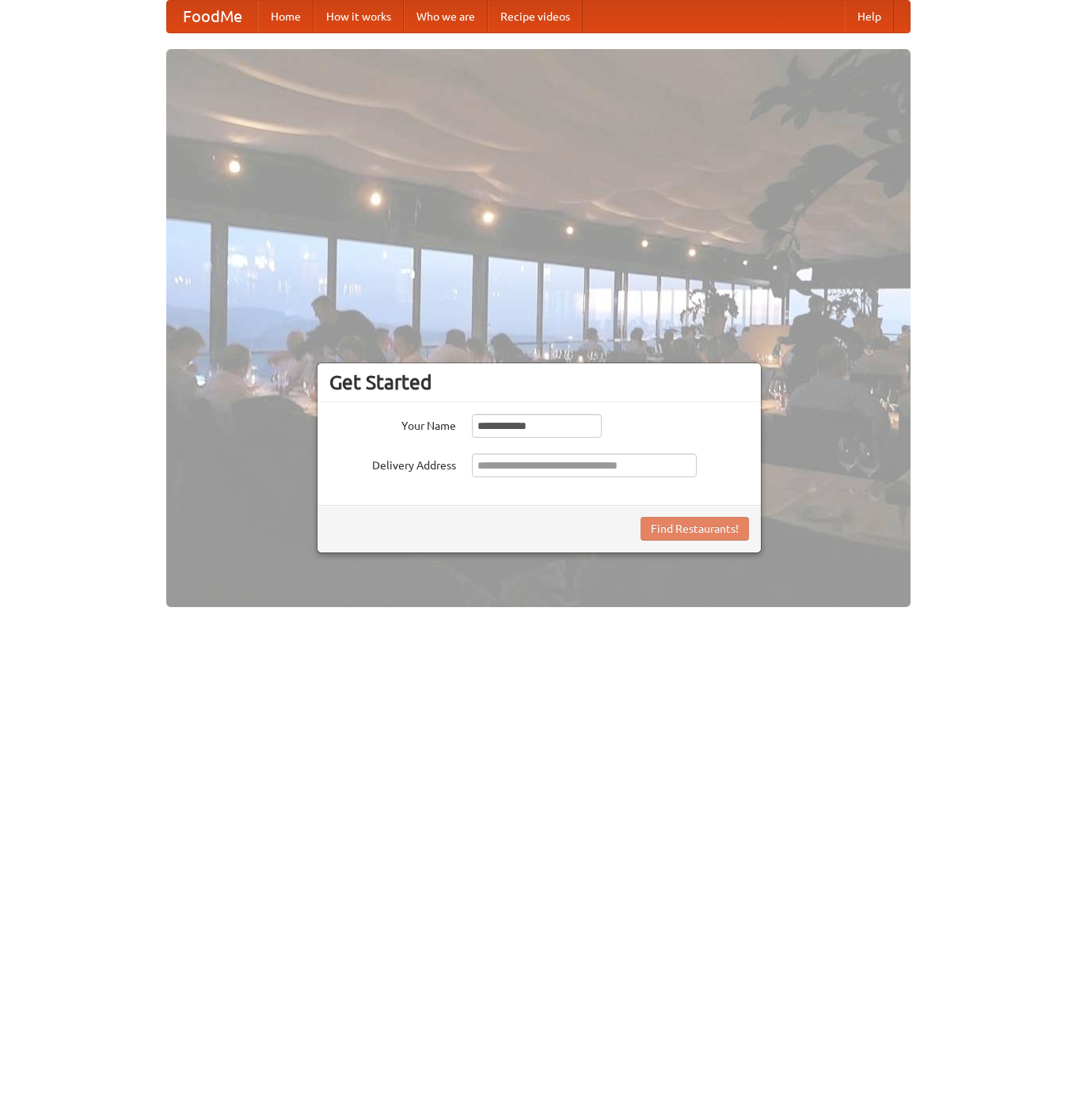 The image size is (1076, 1120). Describe the element at coordinates (212, 17) in the screenshot. I see `a: FoodMe` at that location.